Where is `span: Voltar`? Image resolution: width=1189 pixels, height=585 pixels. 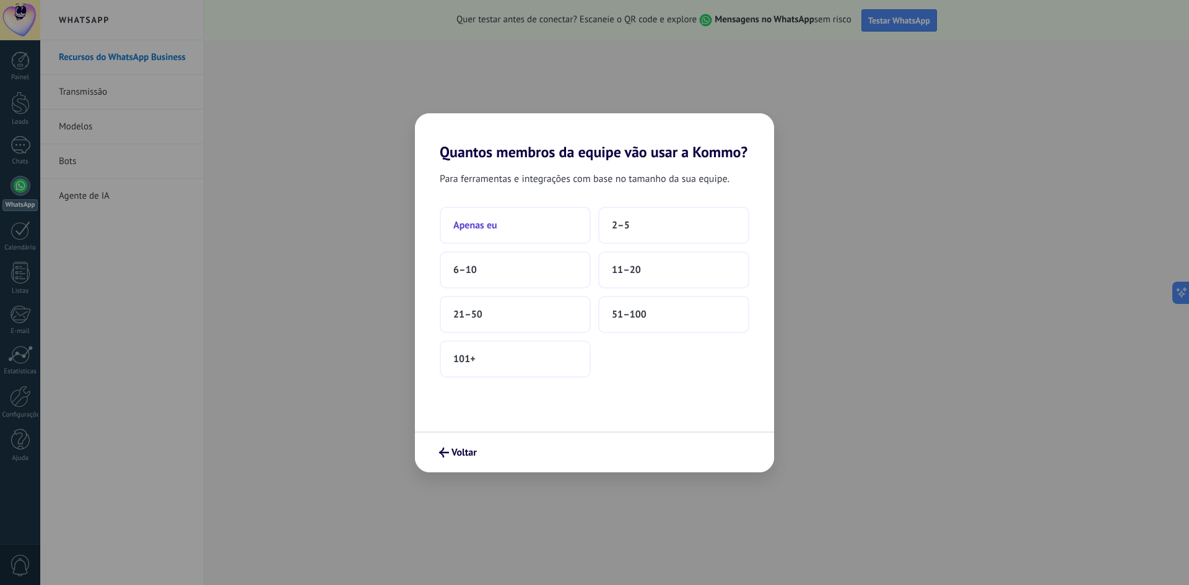 span: Voltar is located at coordinates (464, 453).